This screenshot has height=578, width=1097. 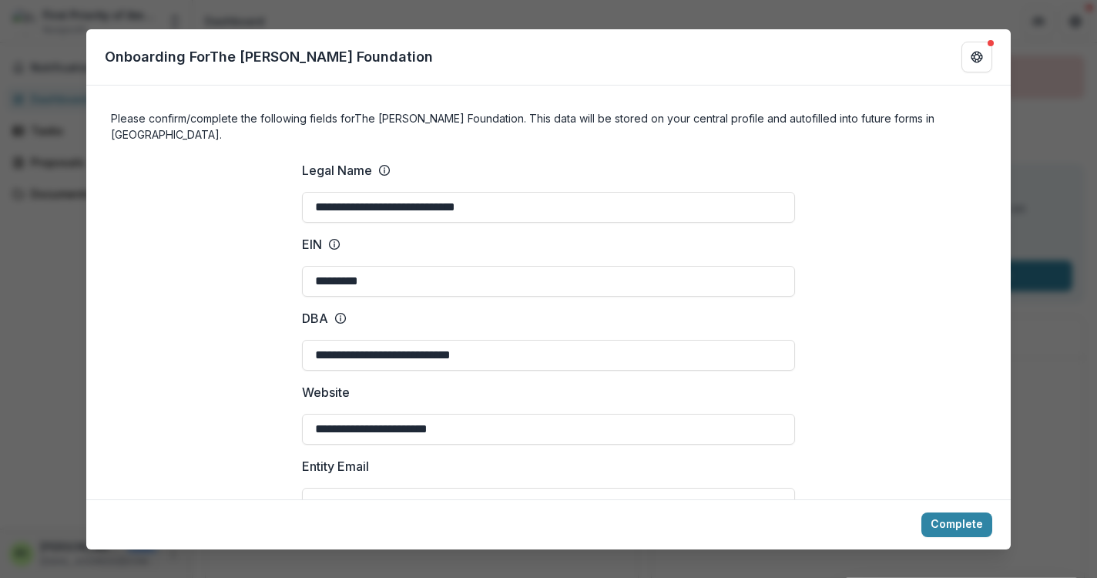 What do you see at coordinates (335, 466) in the screenshot?
I see `p: Entity Email` at bounding box center [335, 466].